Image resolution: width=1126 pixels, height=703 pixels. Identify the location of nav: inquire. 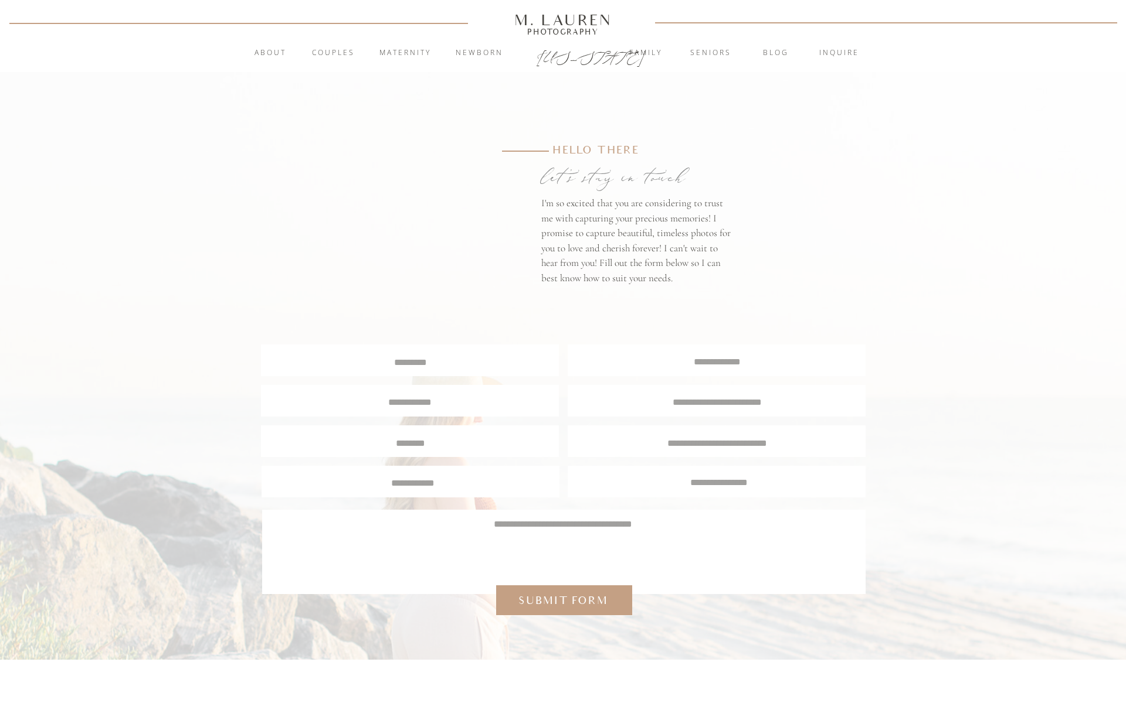
(839, 53).